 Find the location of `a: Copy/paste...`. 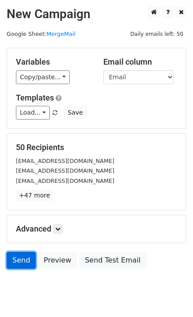

a: Copy/paste... is located at coordinates (43, 77).